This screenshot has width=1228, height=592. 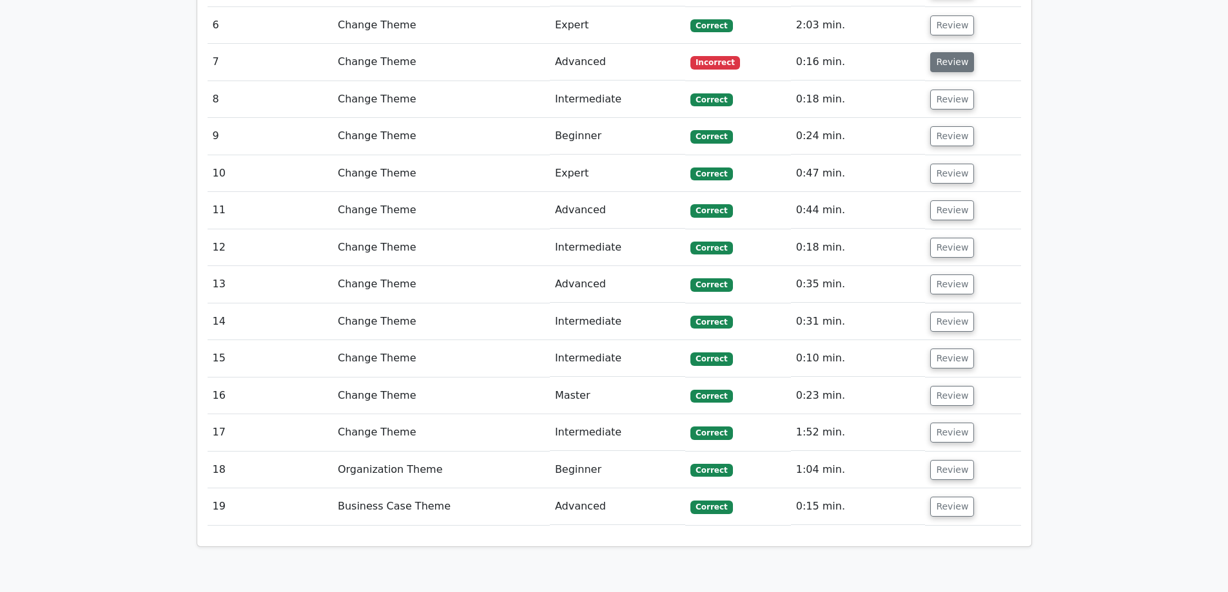 I want to click on td: 0:35 min., so click(x=858, y=284).